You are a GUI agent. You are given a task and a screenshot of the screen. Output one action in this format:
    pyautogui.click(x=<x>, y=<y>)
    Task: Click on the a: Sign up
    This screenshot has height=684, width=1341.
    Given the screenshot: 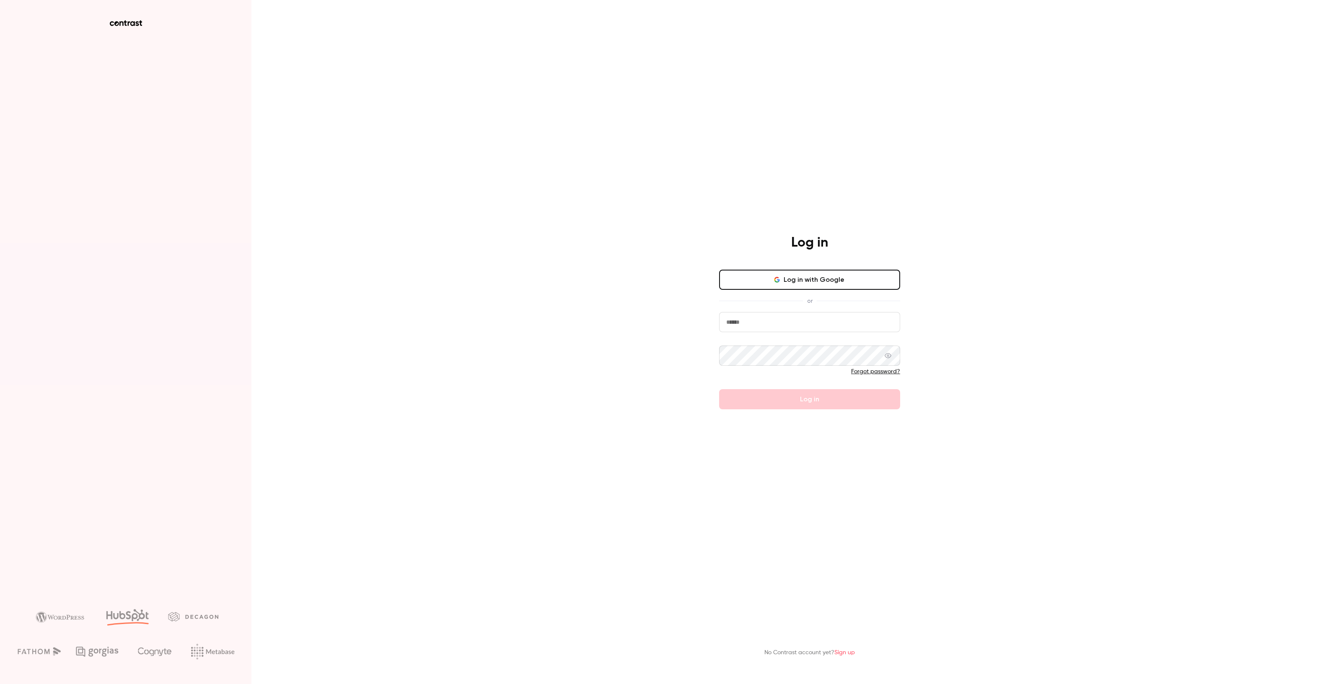 What is the action you would take?
    pyautogui.click(x=845, y=652)
    